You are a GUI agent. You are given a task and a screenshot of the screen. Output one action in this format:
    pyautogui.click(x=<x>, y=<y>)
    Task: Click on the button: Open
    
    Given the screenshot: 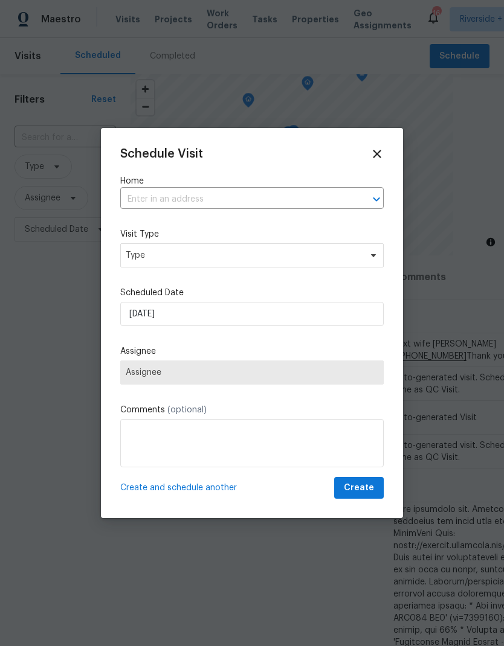 What is the action you would take?
    pyautogui.click(x=376, y=199)
    